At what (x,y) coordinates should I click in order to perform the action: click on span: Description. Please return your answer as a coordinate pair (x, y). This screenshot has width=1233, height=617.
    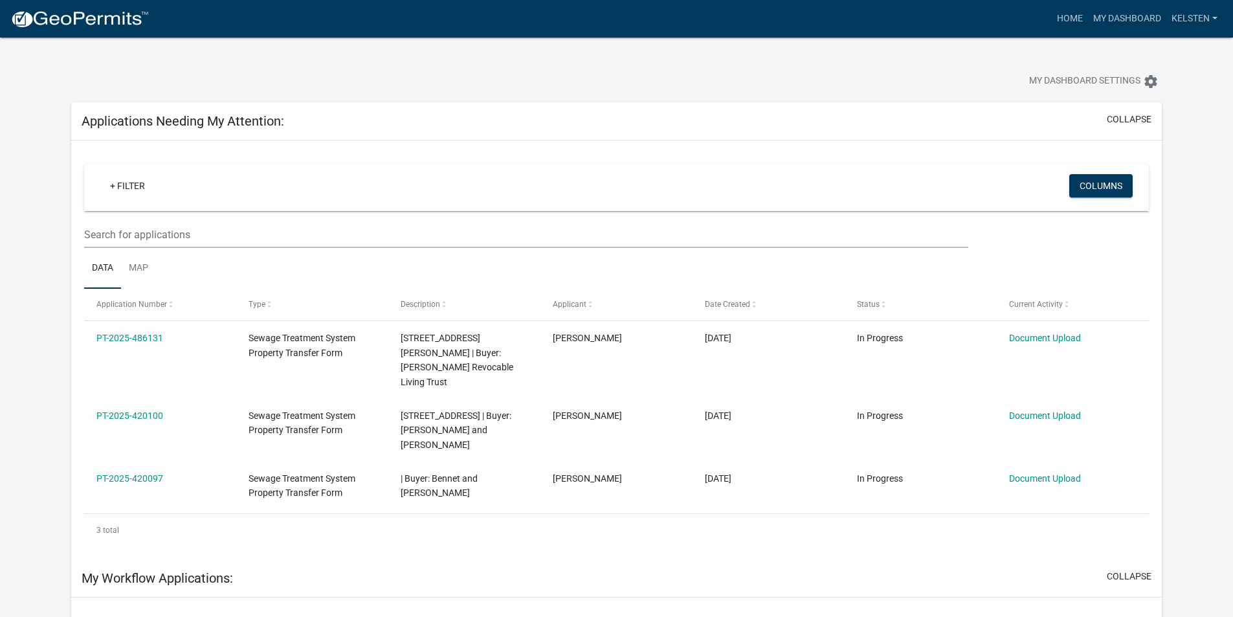
    Looking at the image, I should click on (420, 304).